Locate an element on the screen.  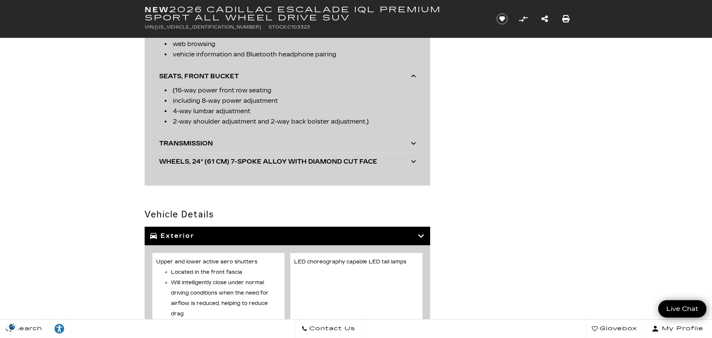
a: Glovebox is located at coordinates (614, 329).